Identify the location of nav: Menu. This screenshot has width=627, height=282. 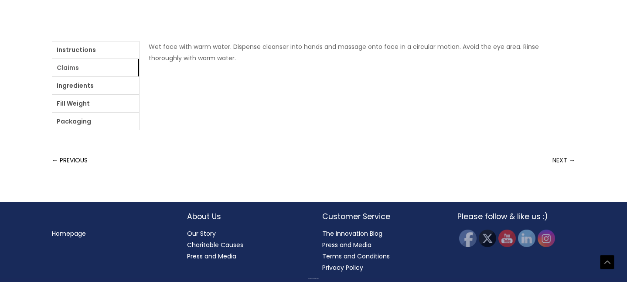
(111, 233).